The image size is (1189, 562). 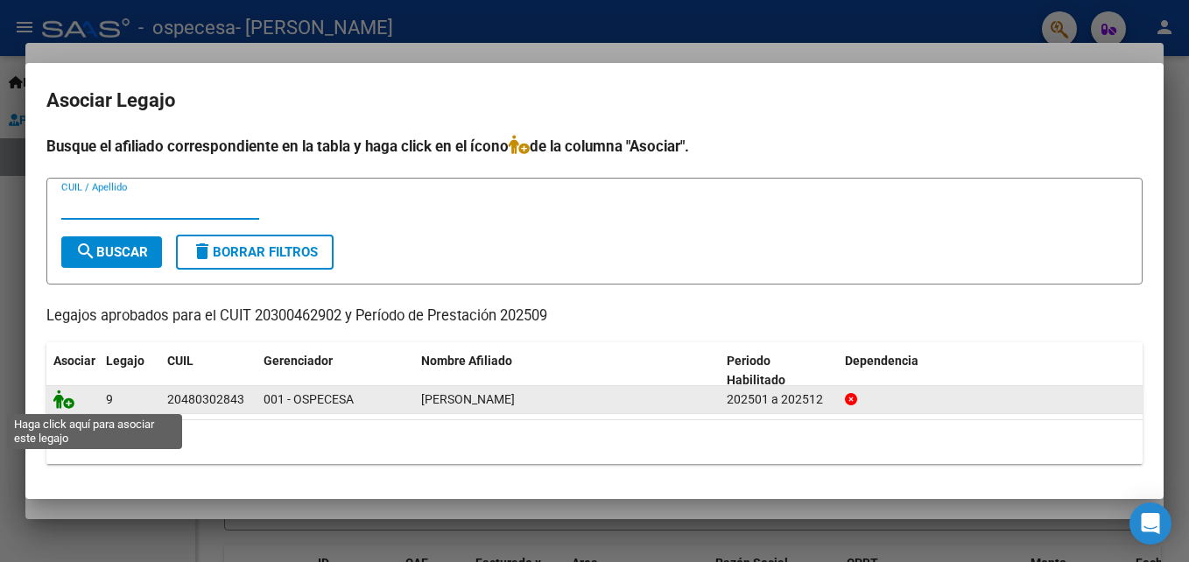 What do you see at coordinates (778, 399) in the screenshot?
I see `div: 202501 a 202512` at bounding box center [778, 399].